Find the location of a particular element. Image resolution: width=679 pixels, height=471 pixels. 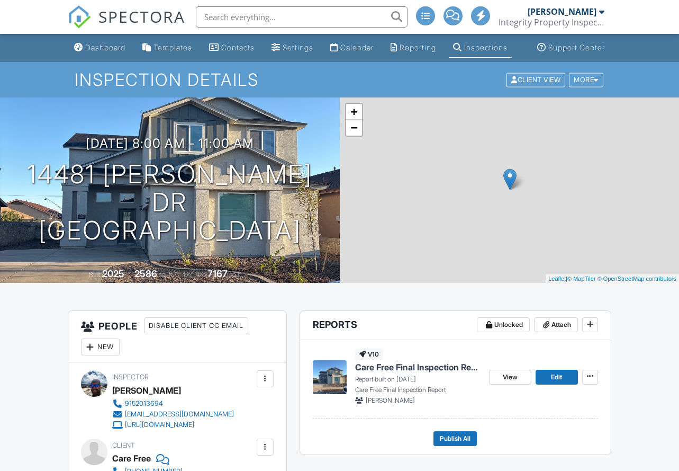

div: 9152013694 is located at coordinates (144, 403).